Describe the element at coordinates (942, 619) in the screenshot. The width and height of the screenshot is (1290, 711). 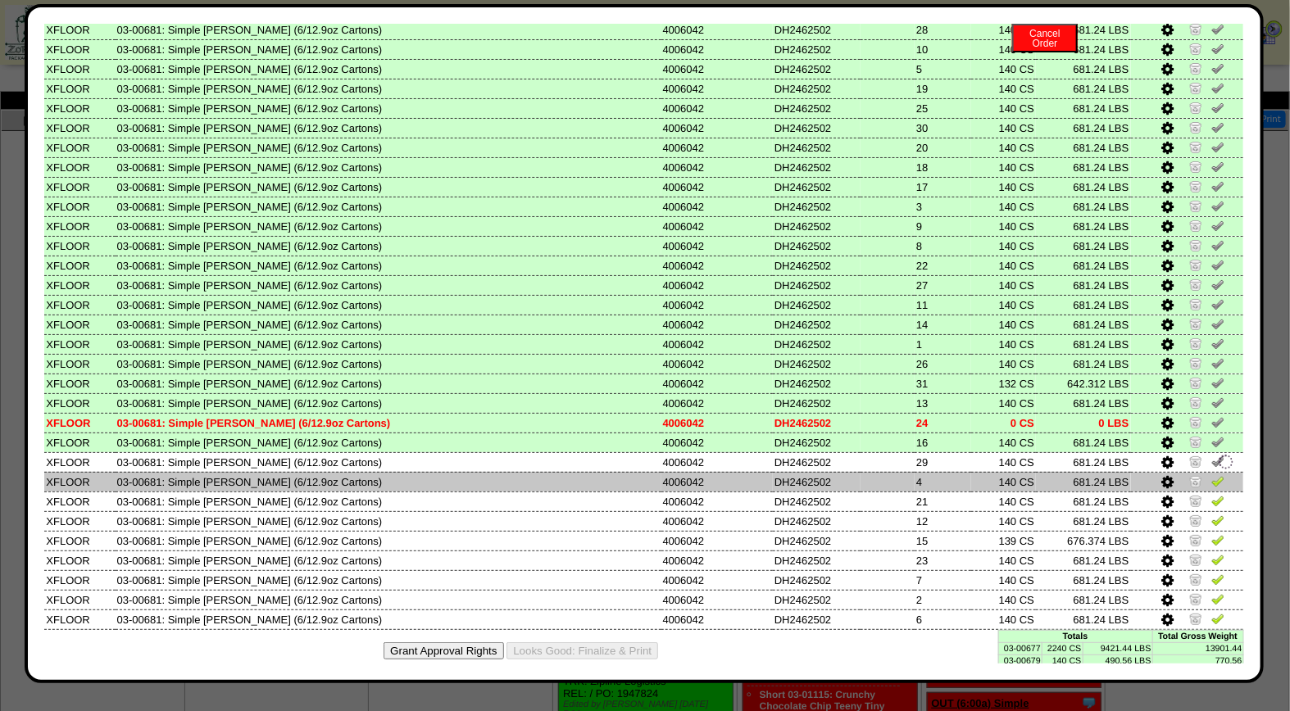
I see `td: 6` at that location.